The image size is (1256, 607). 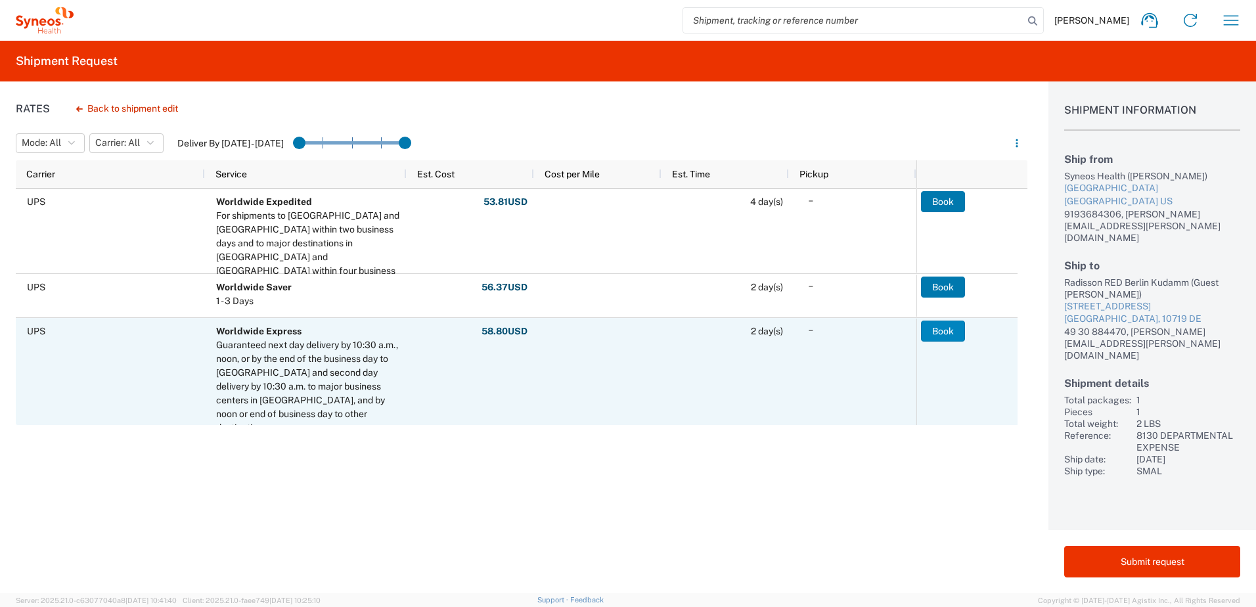 I want to click on h2: Shipment Request, so click(x=66, y=61).